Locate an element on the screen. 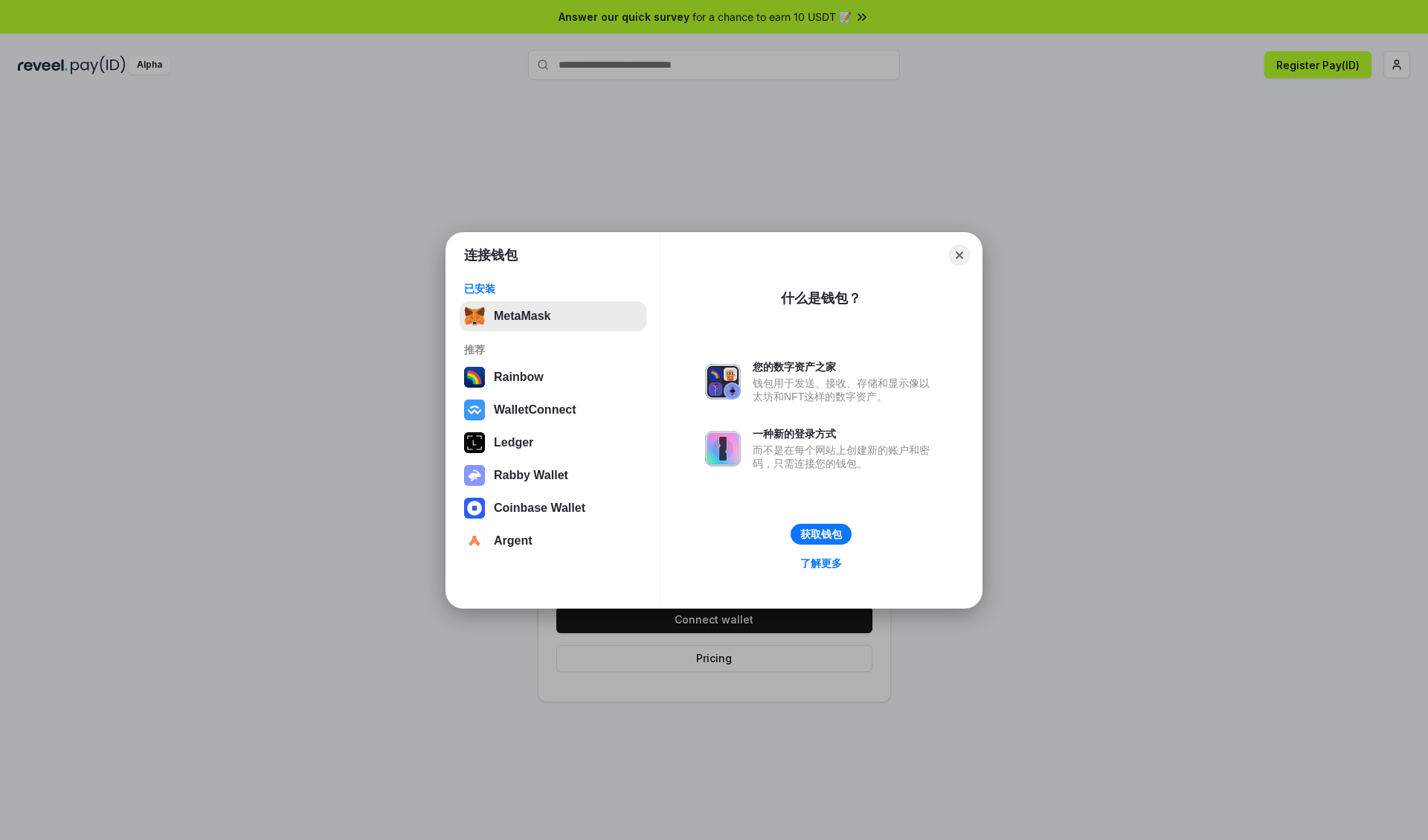  img: svg+xml,%3Csvg%20width%3D%22120%22%20height%3D%22120%22%20viewBox%3D%220%200%20120%20120%22%20fil... is located at coordinates (474, 377).